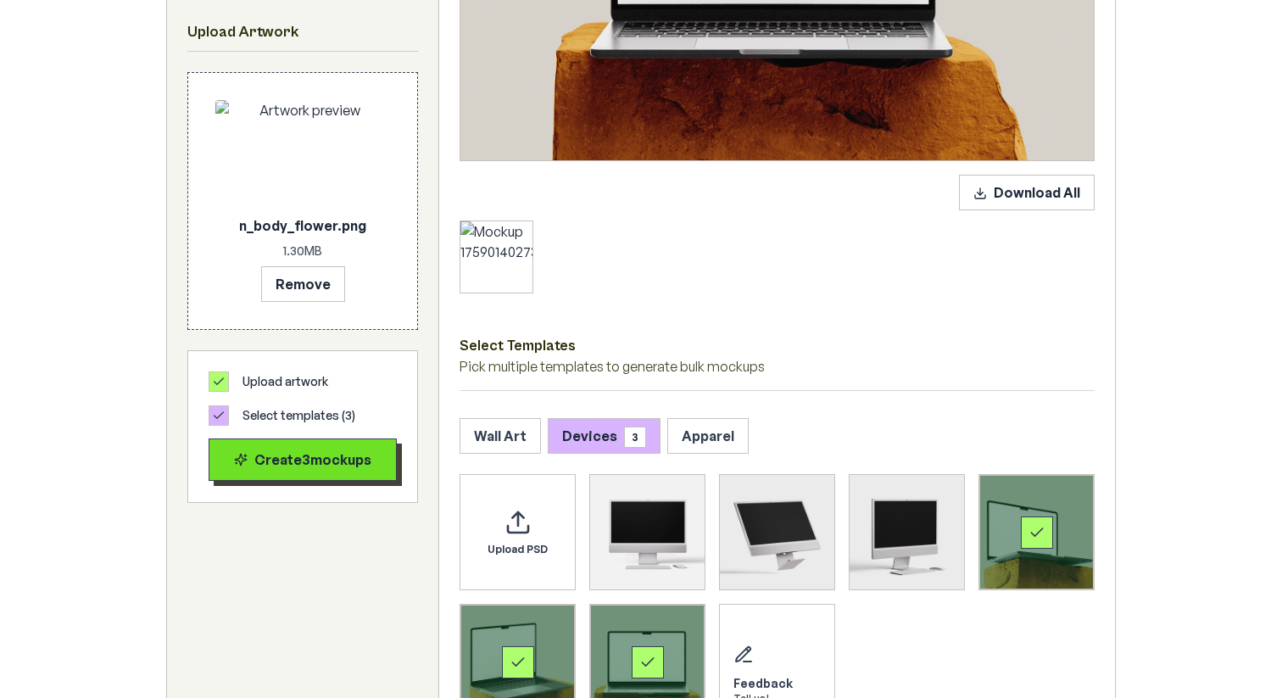  Describe the element at coordinates (777, 532) in the screenshot. I see `div: Select template iMac Mockup 2` at that location.